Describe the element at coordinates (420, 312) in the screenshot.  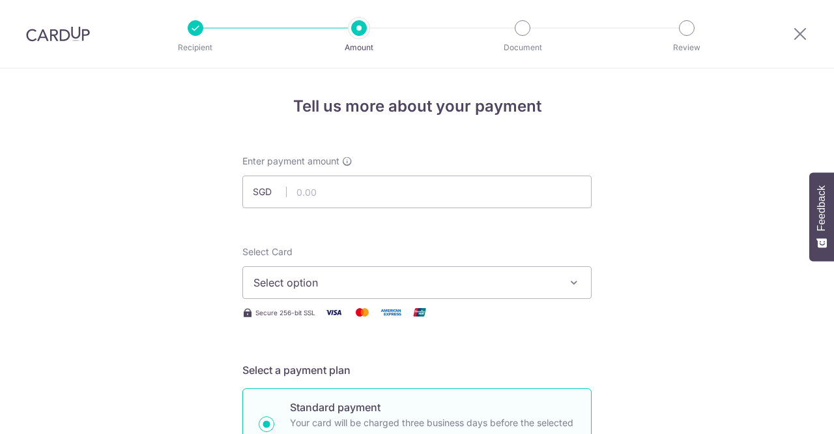
I see `img: Union Pay` at that location.